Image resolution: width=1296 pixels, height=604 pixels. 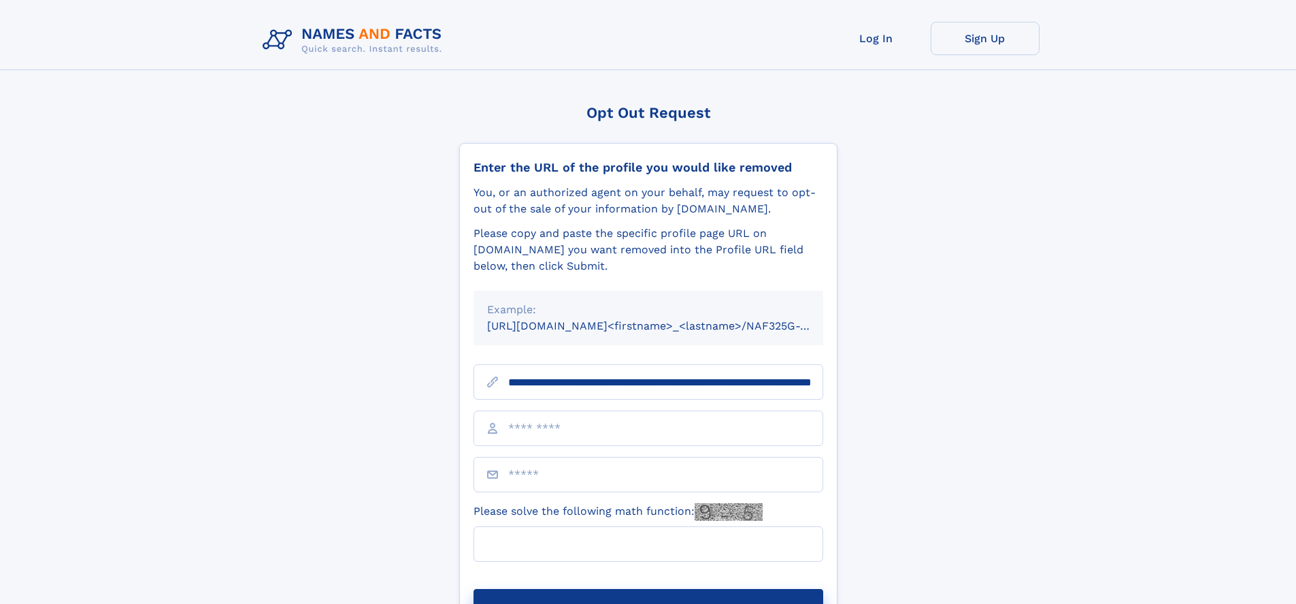 I want to click on a: Log In, so click(x=876, y=38).